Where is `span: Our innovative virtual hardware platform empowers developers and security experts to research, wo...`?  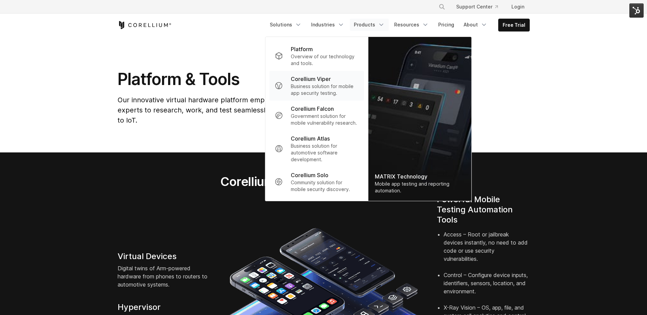
span: Our innovative virtual hardware platform empowers developers and security experts to research, wo... is located at coordinates (252, 110).